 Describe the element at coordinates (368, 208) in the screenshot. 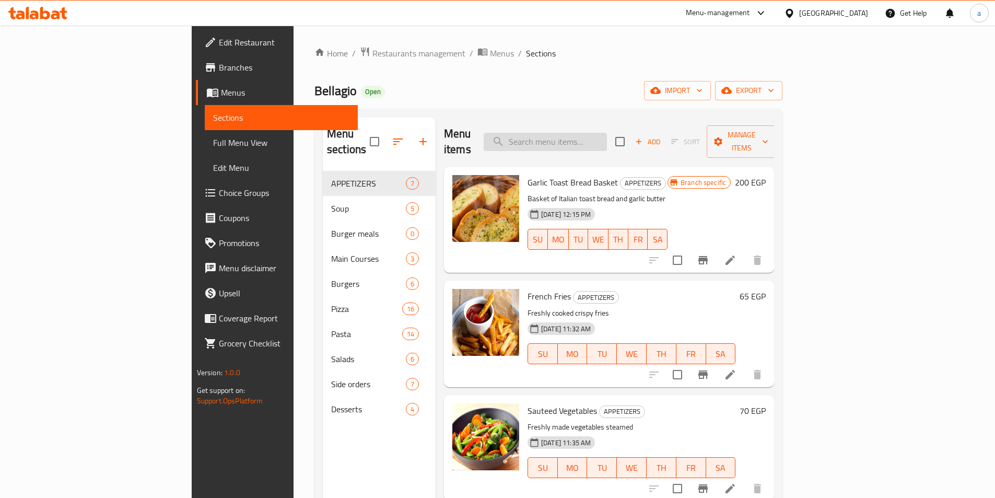

I see `span: Soup` at that location.